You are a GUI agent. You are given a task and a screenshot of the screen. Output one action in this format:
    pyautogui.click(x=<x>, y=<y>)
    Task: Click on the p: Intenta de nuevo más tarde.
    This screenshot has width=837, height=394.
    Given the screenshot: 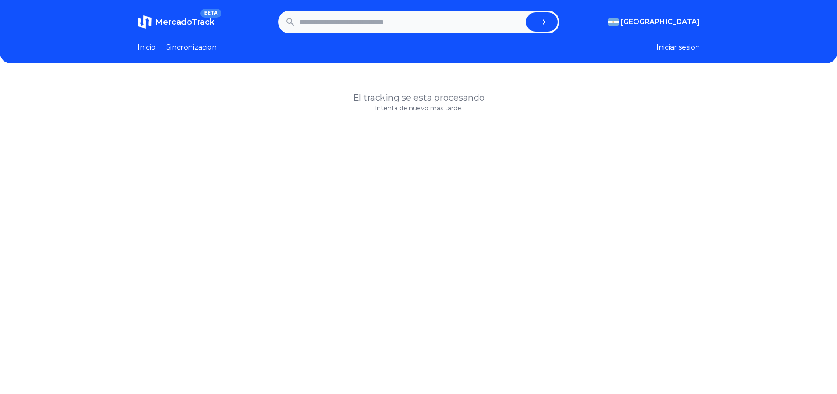 What is the action you would take?
    pyautogui.click(x=419, y=108)
    